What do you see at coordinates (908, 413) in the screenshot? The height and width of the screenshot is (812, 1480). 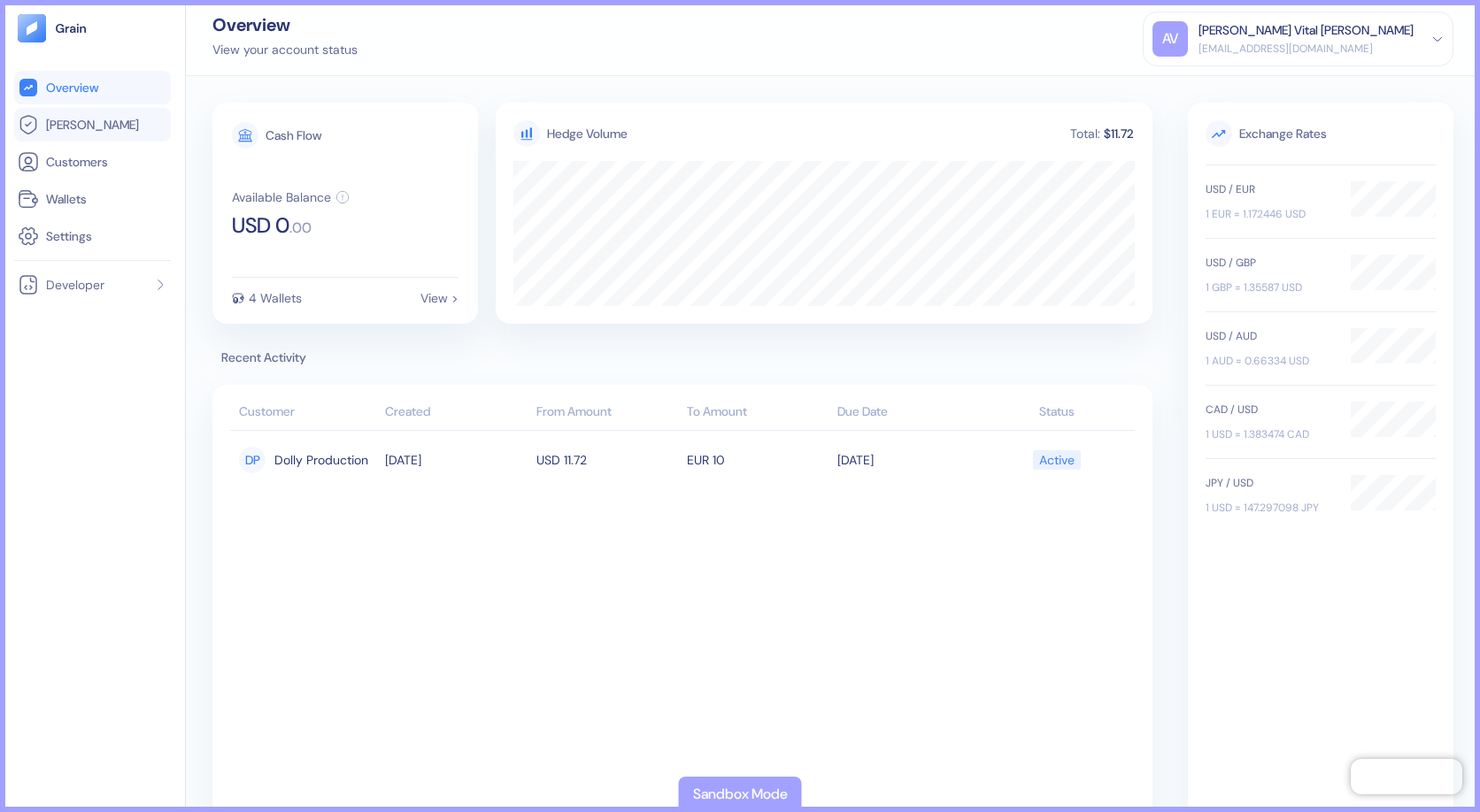 I see `th: Due Date` at bounding box center [908, 413].